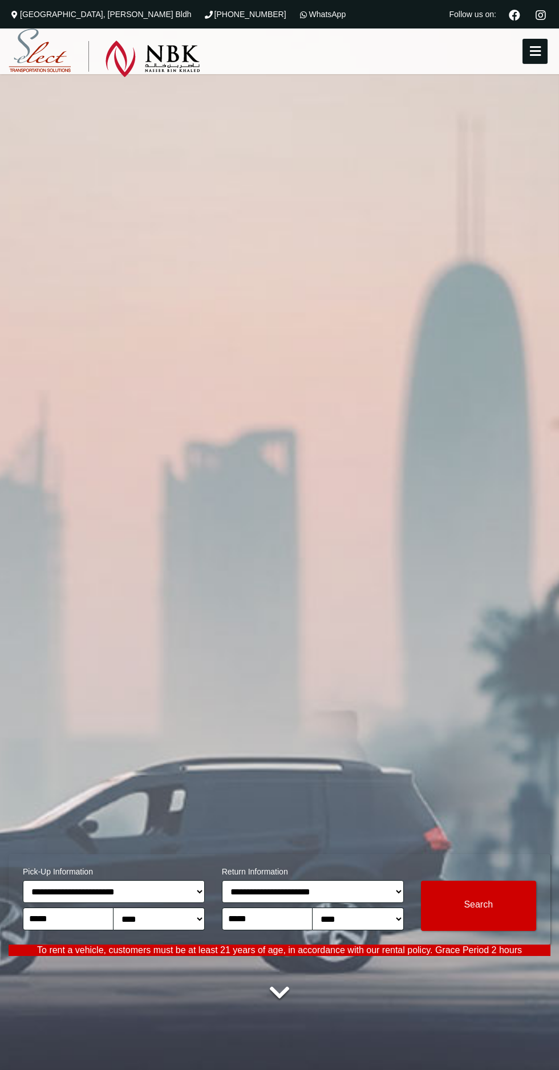 Image resolution: width=559 pixels, height=1070 pixels. Describe the element at coordinates (322, 14) in the screenshot. I see `a: WhatsApp` at that location.